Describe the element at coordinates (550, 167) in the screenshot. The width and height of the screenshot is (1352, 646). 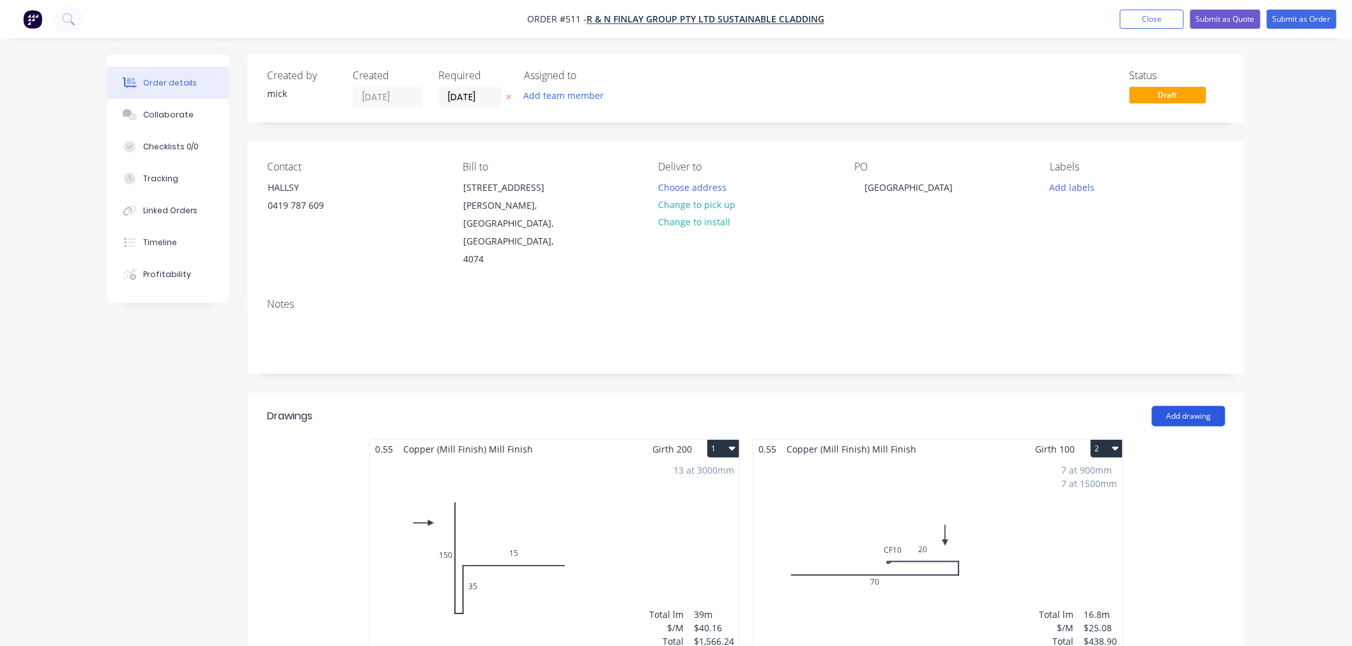
I see `div: Bill to` at that location.